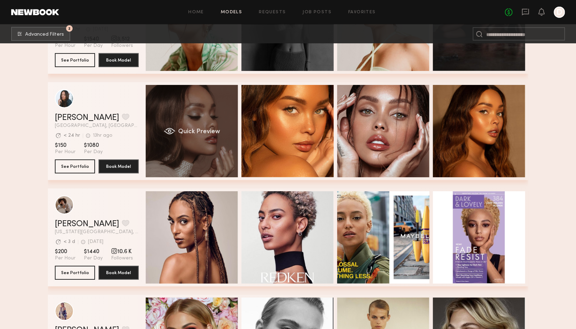 This screenshot has height=329, width=576. I want to click on a: Home, so click(196, 12).